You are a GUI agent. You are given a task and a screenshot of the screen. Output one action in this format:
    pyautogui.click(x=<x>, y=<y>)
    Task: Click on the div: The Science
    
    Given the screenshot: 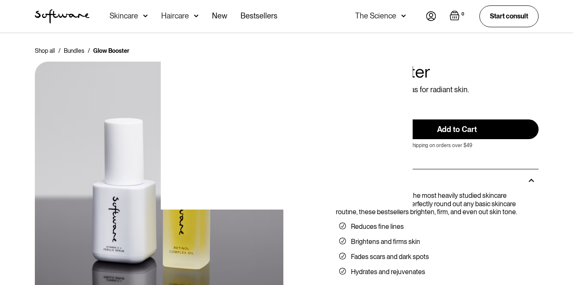 What is the action you would take?
    pyautogui.click(x=376, y=16)
    